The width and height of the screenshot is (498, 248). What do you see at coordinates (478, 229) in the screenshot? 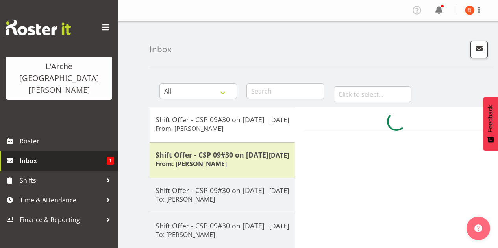
I see `img: help-xxl-2.png` at bounding box center [478, 229].